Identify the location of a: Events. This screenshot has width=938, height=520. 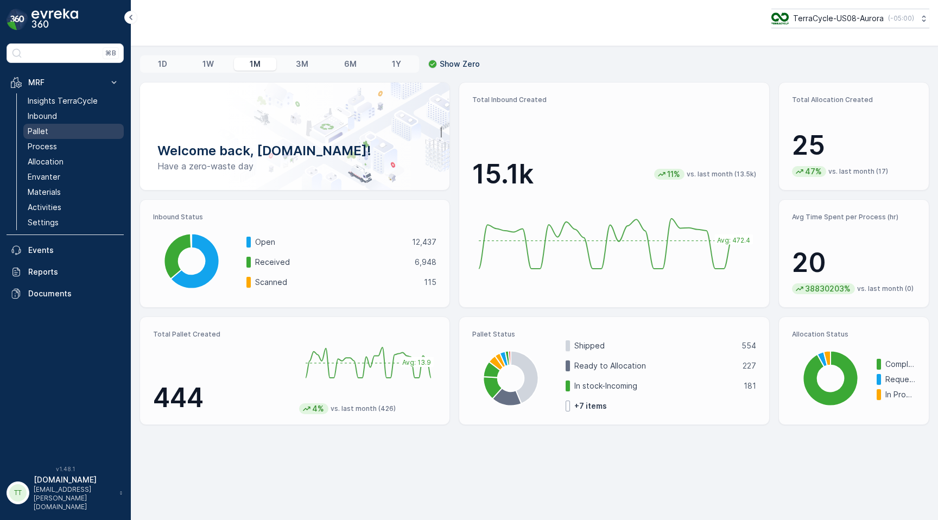
(65, 250).